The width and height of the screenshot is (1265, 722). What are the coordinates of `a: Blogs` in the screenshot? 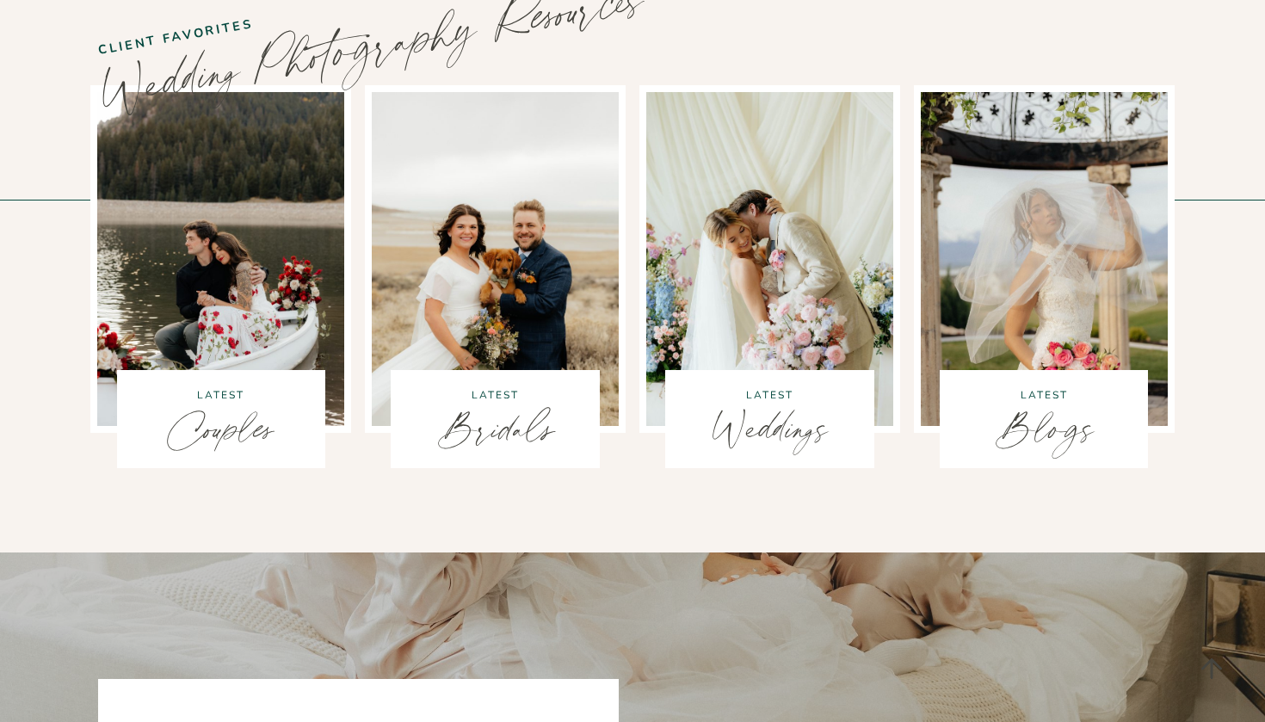 It's located at (1044, 428).